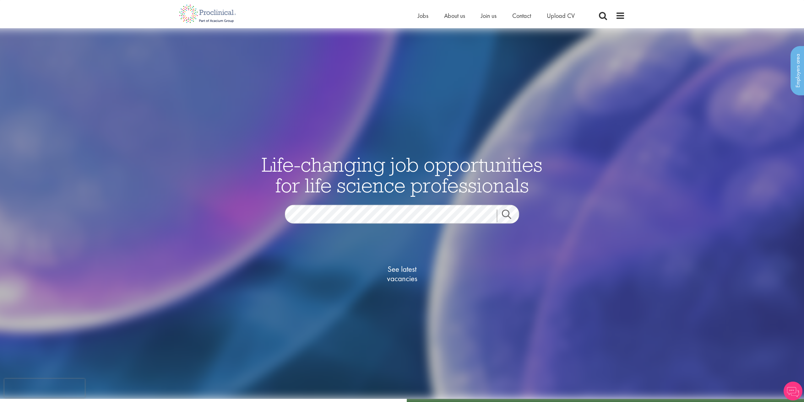 This screenshot has width=804, height=402. Describe the element at coordinates (522, 16) in the screenshot. I see `span: Contact` at that location.